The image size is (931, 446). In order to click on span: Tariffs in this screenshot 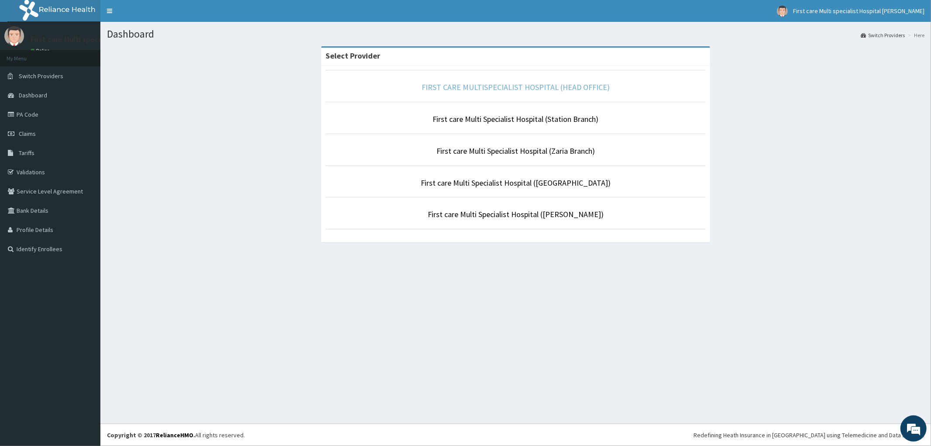, I will do `click(27, 153)`.